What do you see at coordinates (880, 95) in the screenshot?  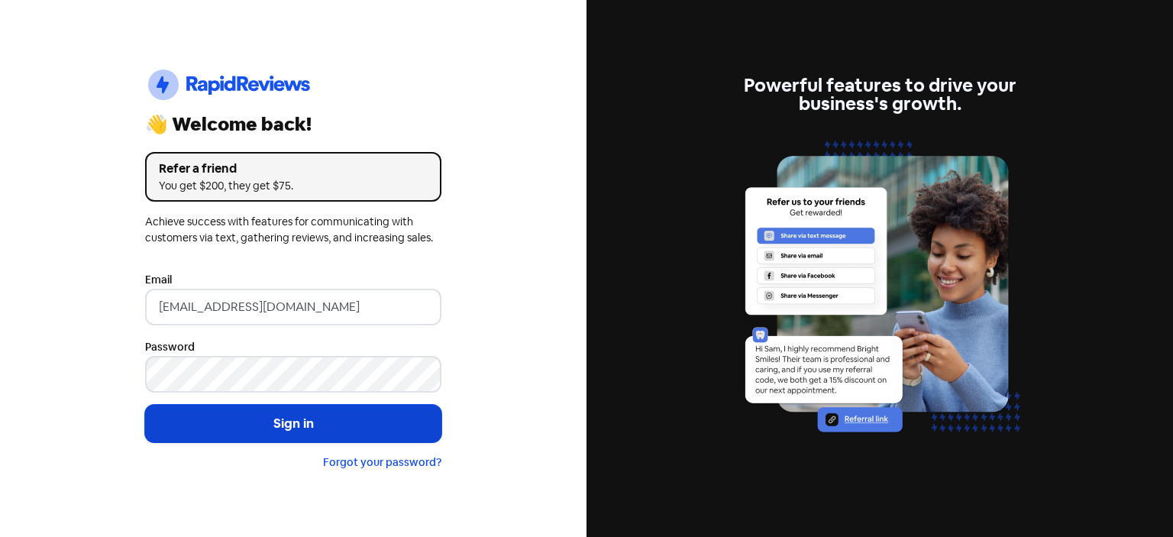 I see `div: Powerful features to drive your business's growth.` at bounding box center [880, 95].